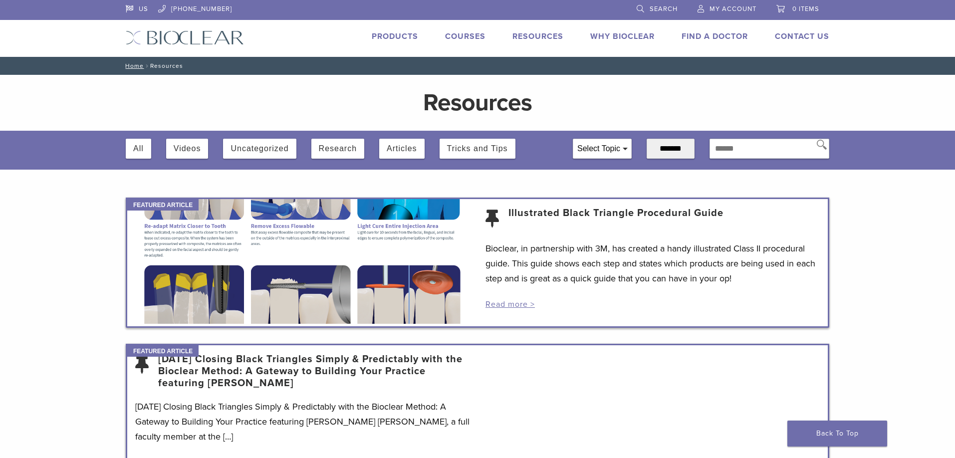 The height and width of the screenshot is (458, 955). What do you see at coordinates (395, 36) in the screenshot?
I see `a: Products` at bounding box center [395, 36].